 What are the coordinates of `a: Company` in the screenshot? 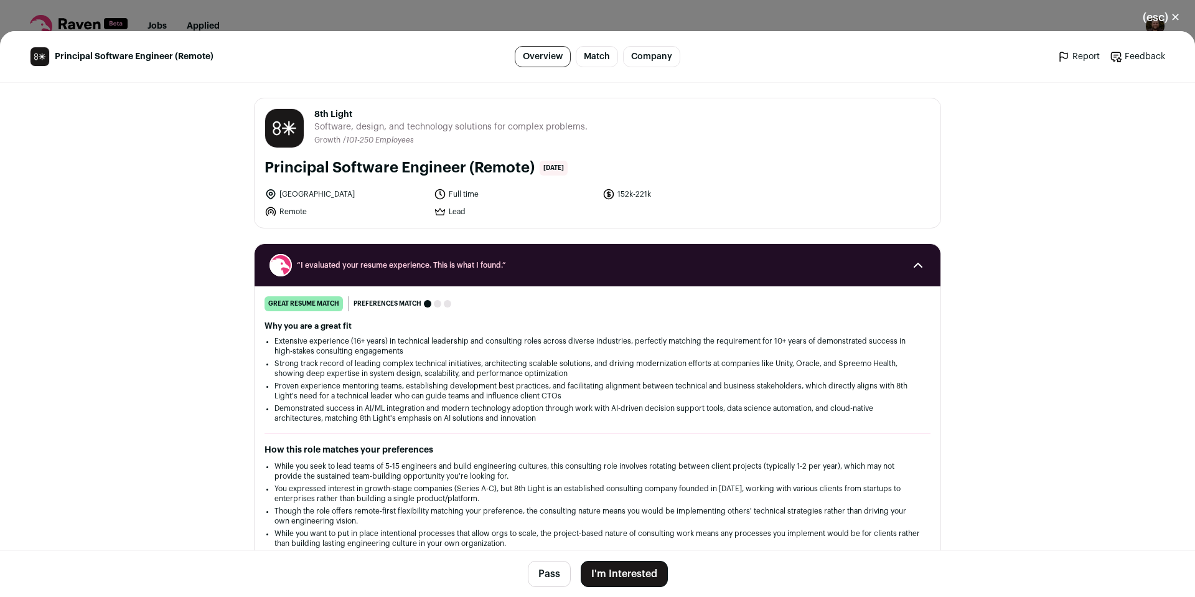 It's located at (652, 57).